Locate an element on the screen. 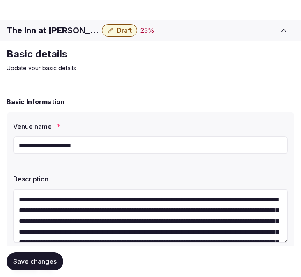 The image size is (301, 277). label: Description is located at coordinates (150, 179).